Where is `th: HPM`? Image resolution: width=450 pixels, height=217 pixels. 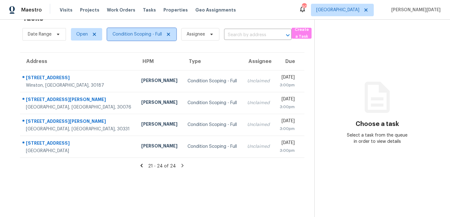
th: HPM is located at coordinates (159, 62).